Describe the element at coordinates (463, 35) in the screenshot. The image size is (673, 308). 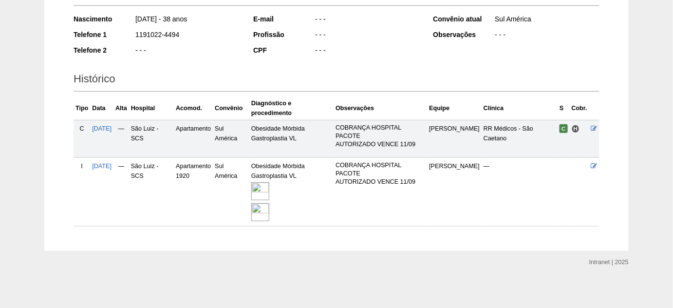
I see `div: Observações` at that location.